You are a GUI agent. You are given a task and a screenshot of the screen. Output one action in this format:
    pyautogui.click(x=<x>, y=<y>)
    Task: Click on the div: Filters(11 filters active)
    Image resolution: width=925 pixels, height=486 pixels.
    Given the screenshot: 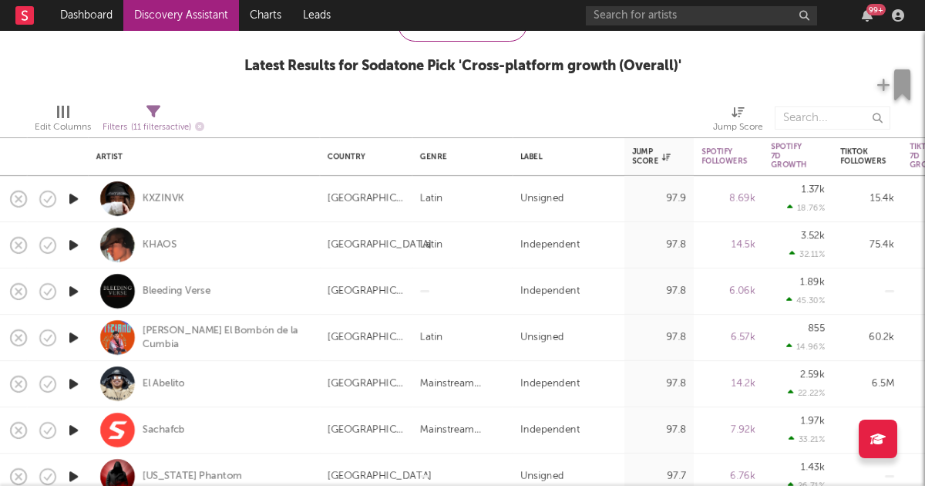 What is the action you would take?
    pyautogui.click(x=153, y=121)
    